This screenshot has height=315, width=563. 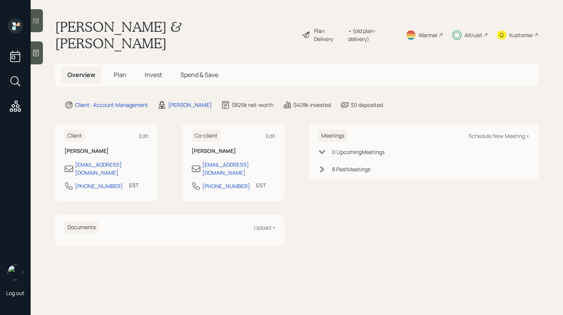 What do you see at coordinates (82, 227) in the screenshot?
I see `h6: Documents` at bounding box center [82, 227].